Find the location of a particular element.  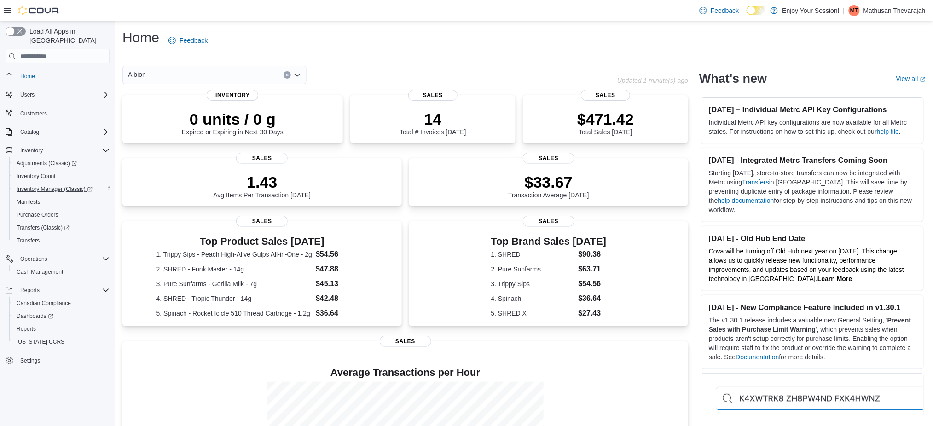

dd: $90.36 is located at coordinates (593, 255).